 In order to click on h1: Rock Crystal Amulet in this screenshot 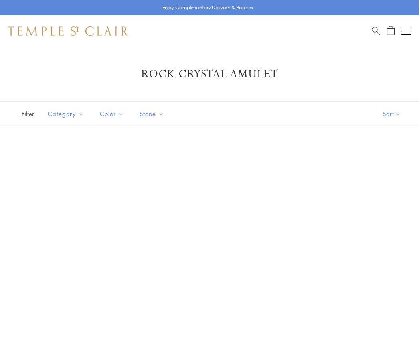, I will do `click(209, 74)`.